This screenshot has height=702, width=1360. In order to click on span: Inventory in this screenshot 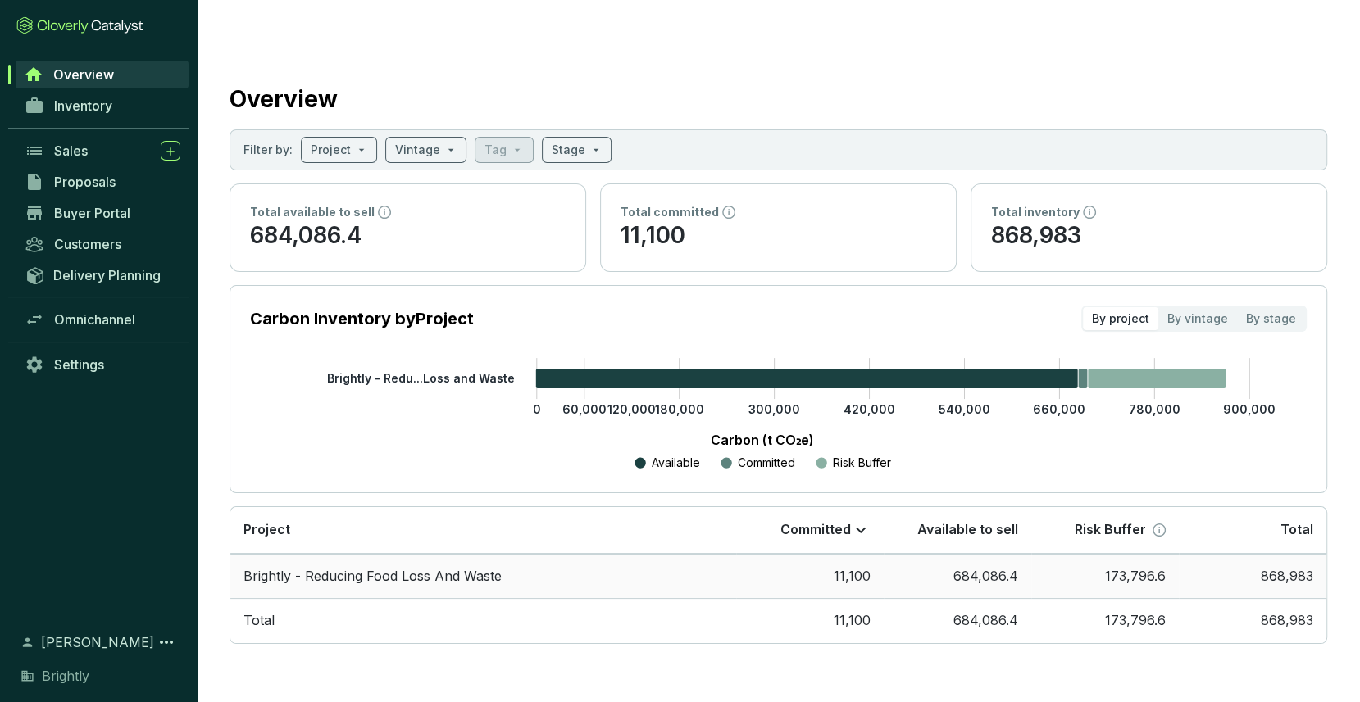, I will do `click(83, 106)`.